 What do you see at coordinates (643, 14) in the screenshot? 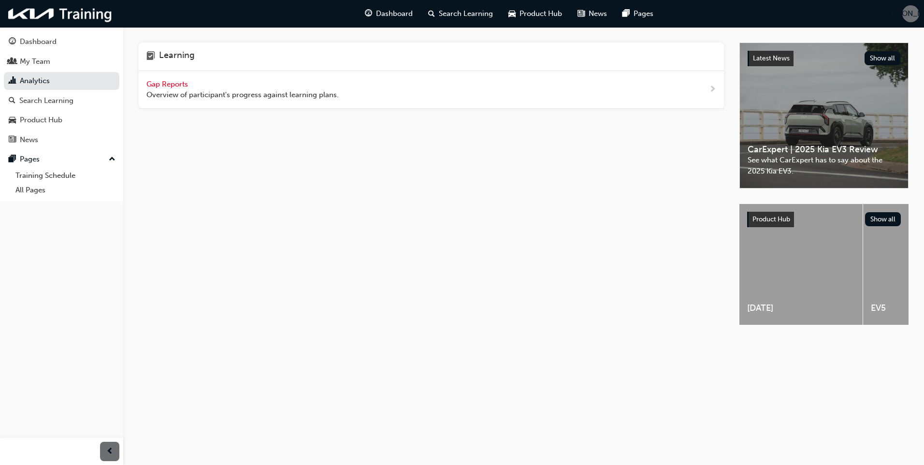
I see `span: Pages` at bounding box center [643, 14].